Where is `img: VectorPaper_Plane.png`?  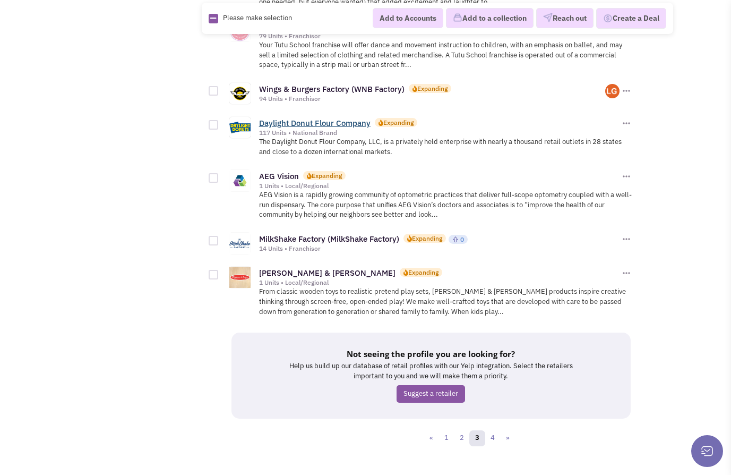
img: VectorPaper_Plane.png is located at coordinates (548, 18).